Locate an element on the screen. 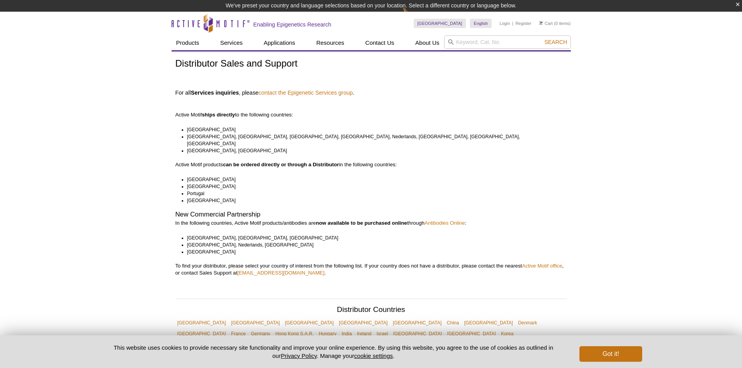 This screenshot has height=368, width=742. p: This website uses cookies to provide necessary site functionality and improve your online experie... is located at coordinates (333, 352).